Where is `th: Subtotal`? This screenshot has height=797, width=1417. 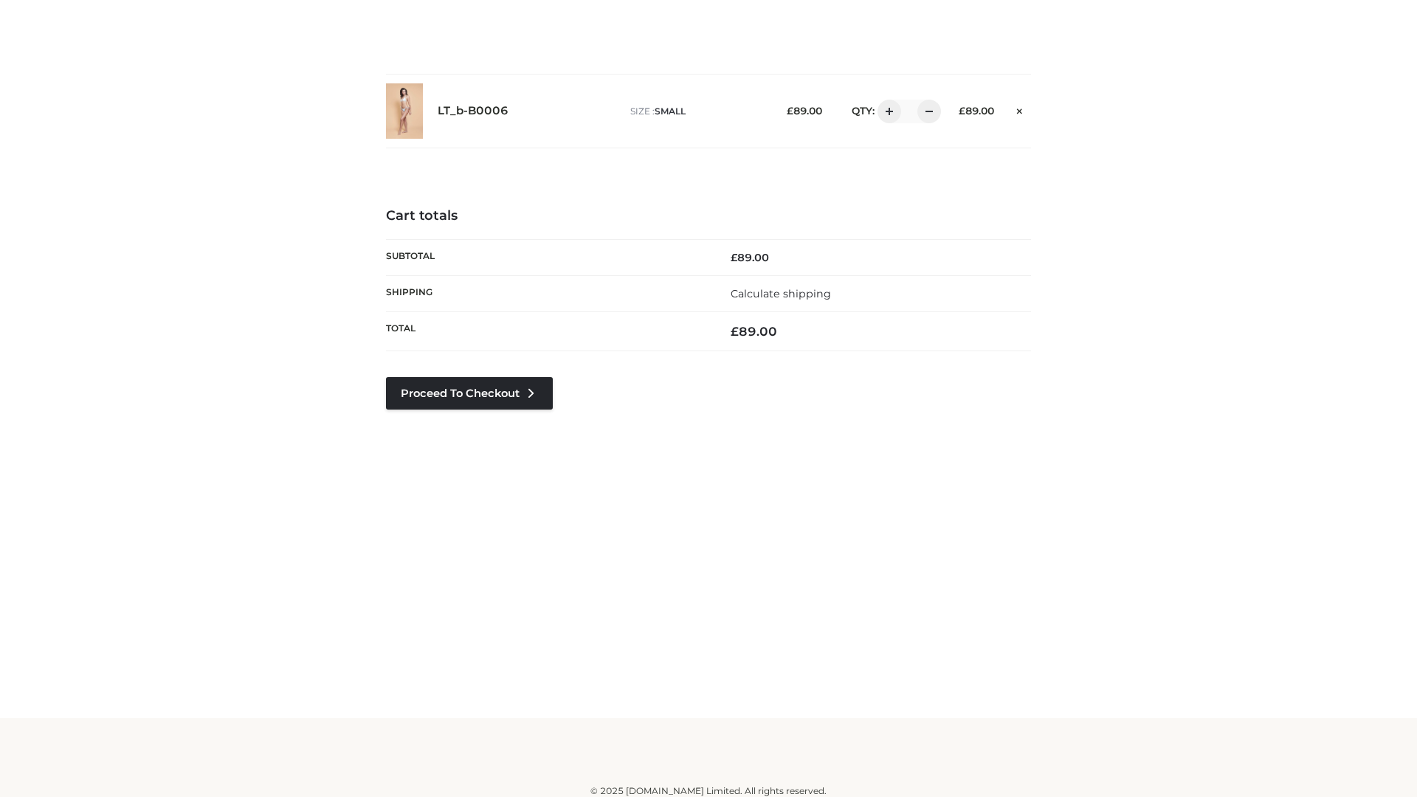 th: Subtotal is located at coordinates (547, 257).